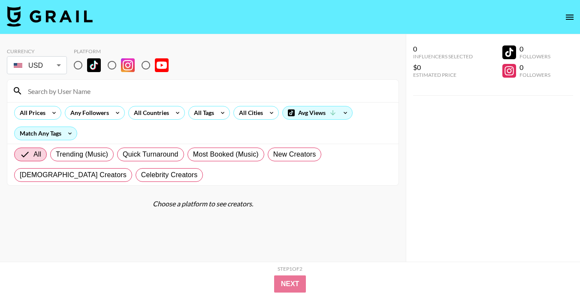  Describe the element at coordinates (443, 67) in the screenshot. I see `div: $0` at that location.